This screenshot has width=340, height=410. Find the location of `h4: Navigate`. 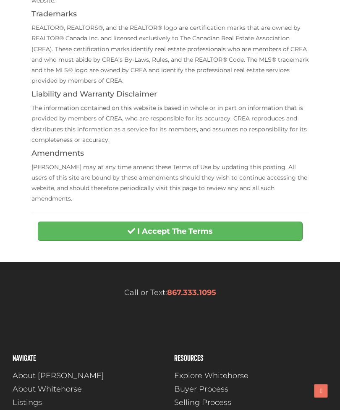

h4: Navigate is located at coordinates (89, 358).